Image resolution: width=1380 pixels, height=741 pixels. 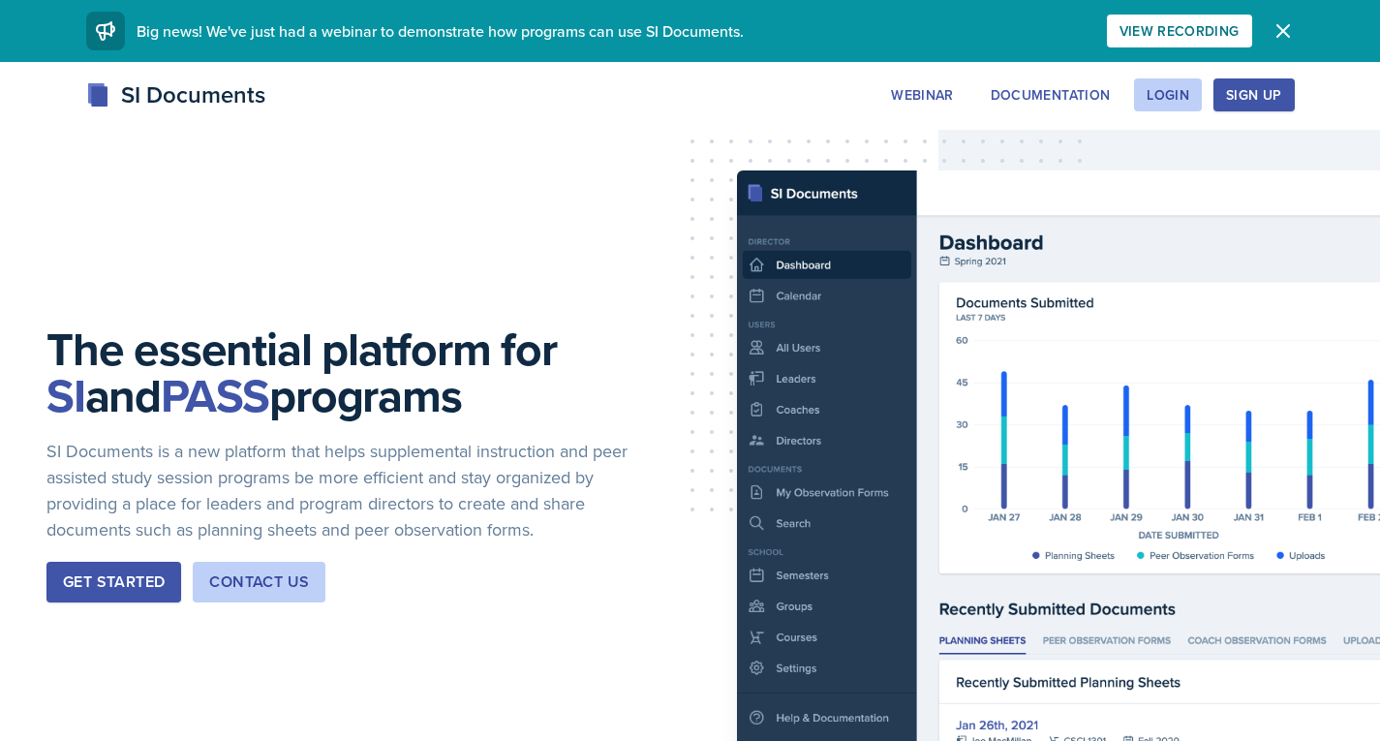 What do you see at coordinates (1253, 95) in the screenshot?
I see `button: Sign Up` at bounding box center [1253, 95].